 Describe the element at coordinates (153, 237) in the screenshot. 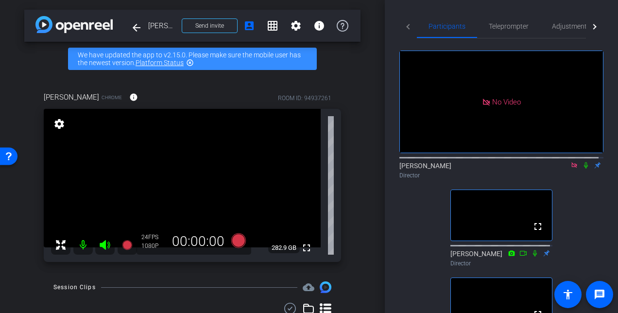

I see `span: FPS` at that location.